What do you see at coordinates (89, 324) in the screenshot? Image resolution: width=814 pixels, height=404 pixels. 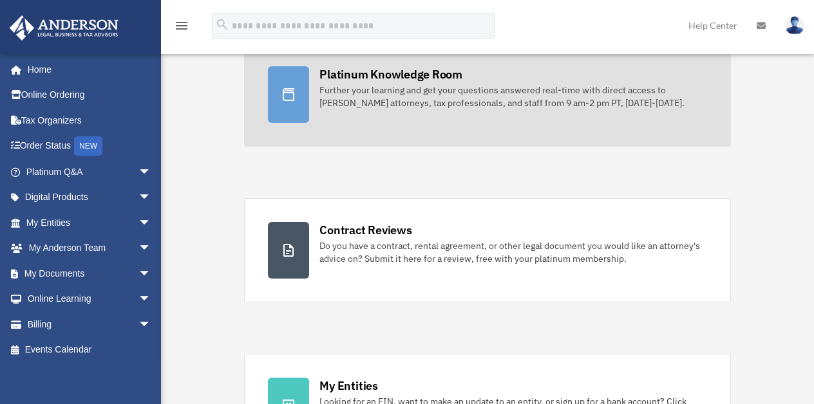 I see `a: Billingarrow_drop_down` at bounding box center [89, 324].